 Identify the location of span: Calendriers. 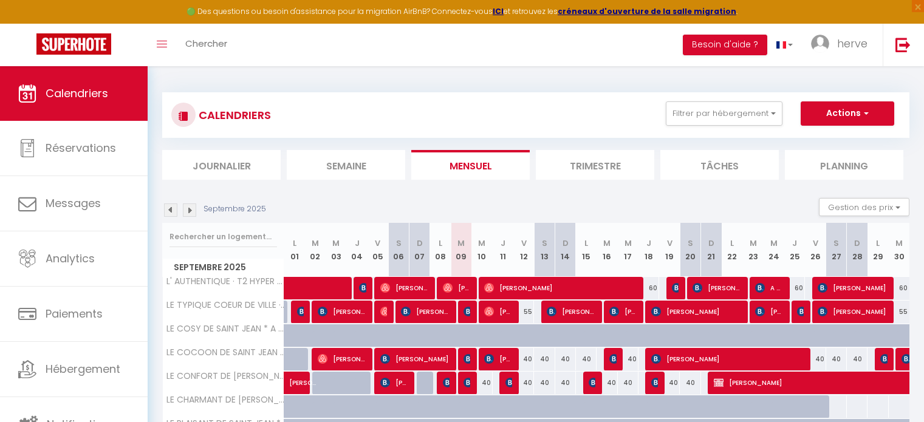
(77, 93).